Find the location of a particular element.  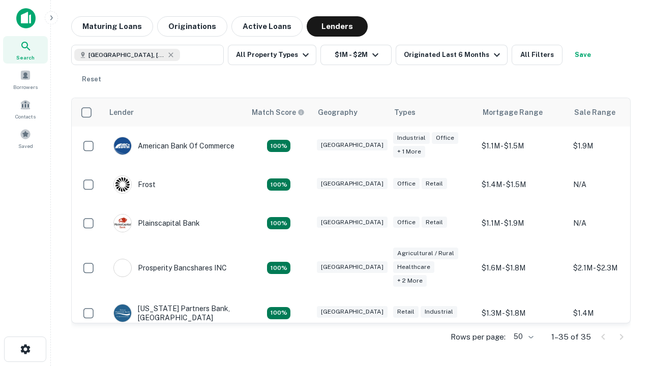

span: Borrowers is located at coordinates (25, 87).